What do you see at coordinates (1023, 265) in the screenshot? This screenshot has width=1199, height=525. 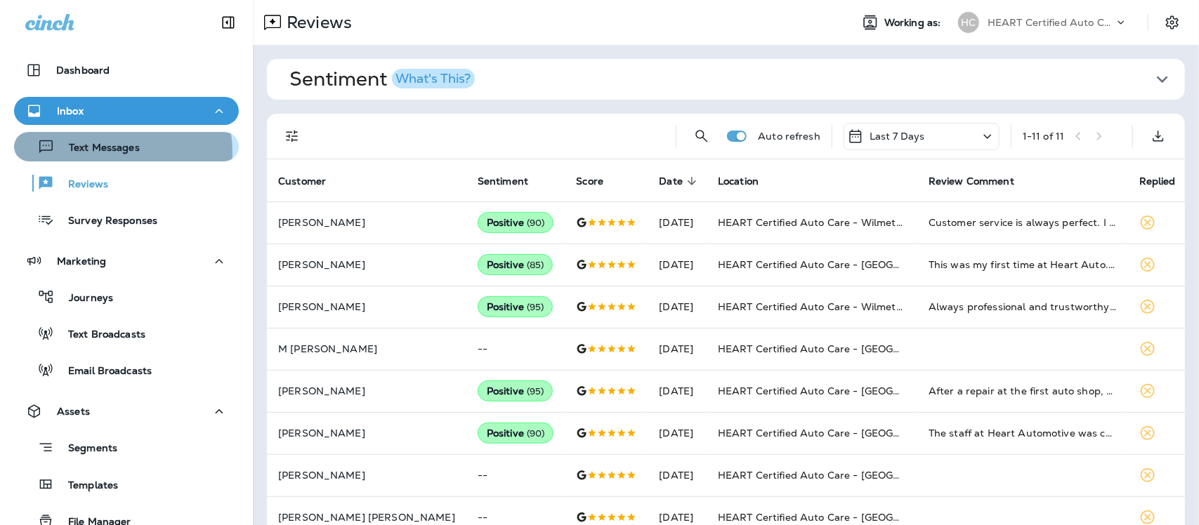 I see `div: This was my first time at Heart Auto. The staff were so warm and helpful. I had to replace all of...` at bounding box center [1023, 265].